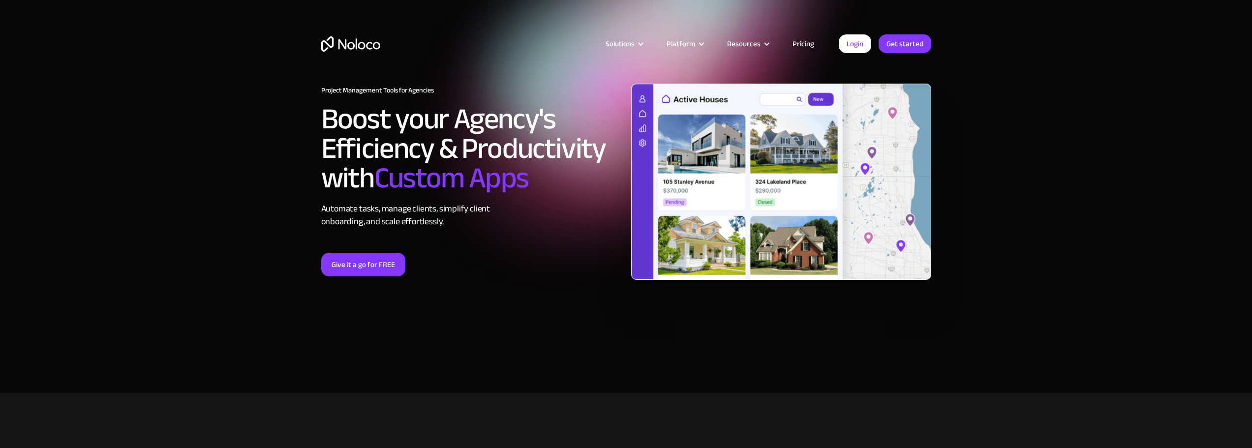 This screenshot has width=1252, height=448. Describe the element at coordinates (471, 149) in the screenshot. I see `h2: Boost your Agency's Efficiency & Productivity with` at that location.